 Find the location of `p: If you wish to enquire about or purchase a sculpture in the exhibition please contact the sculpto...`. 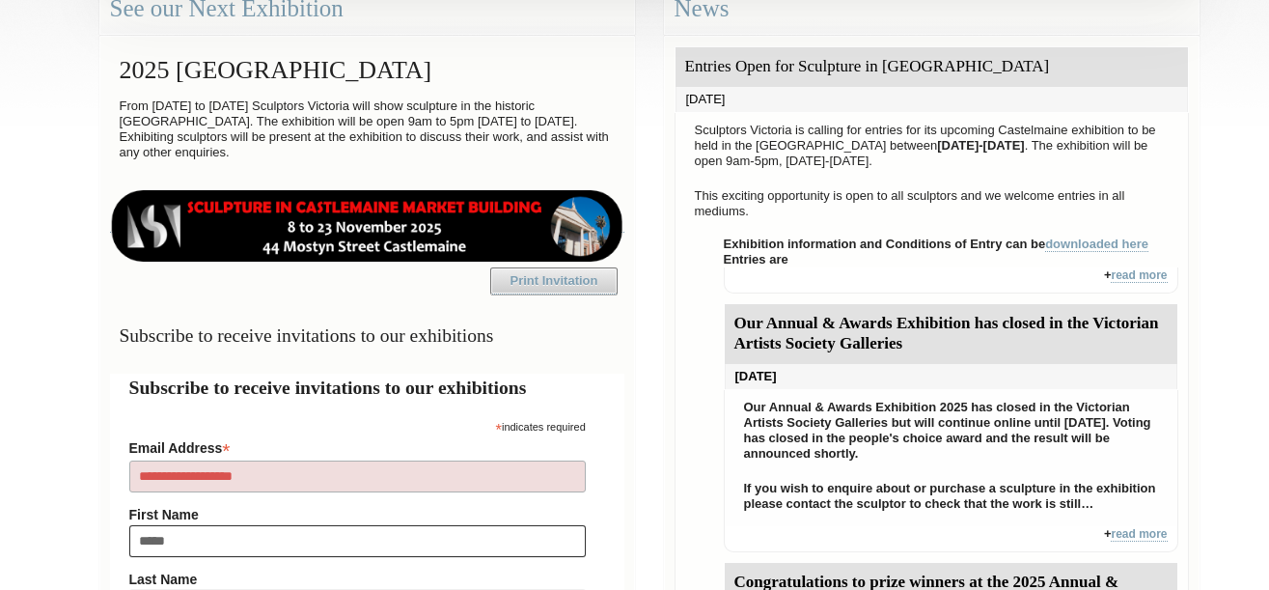

p: If you wish to enquire about or purchase a sculpture in the exhibition please contact the sculpto... is located at coordinates (951, 496).